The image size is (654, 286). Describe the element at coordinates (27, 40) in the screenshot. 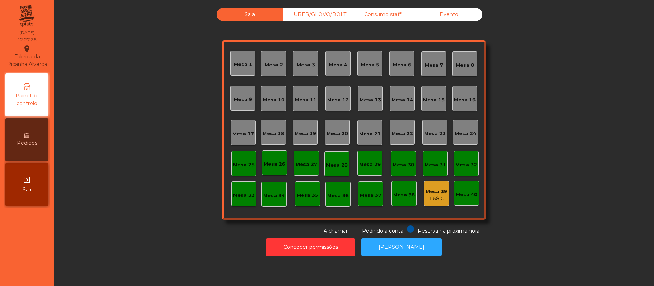

I see `div: 12:27:35` at that location.